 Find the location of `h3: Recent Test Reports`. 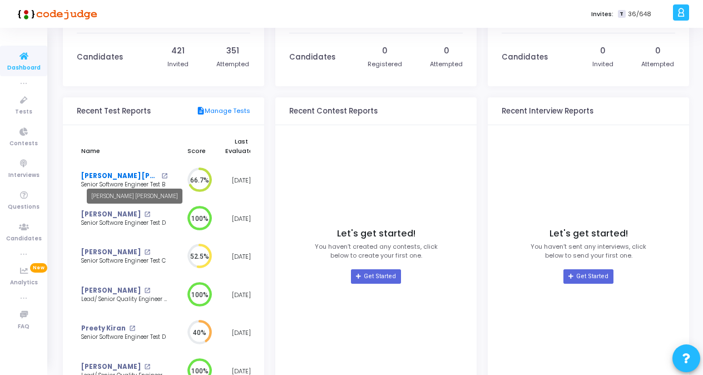

h3: Recent Test Reports is located at coordinates (113, 111).